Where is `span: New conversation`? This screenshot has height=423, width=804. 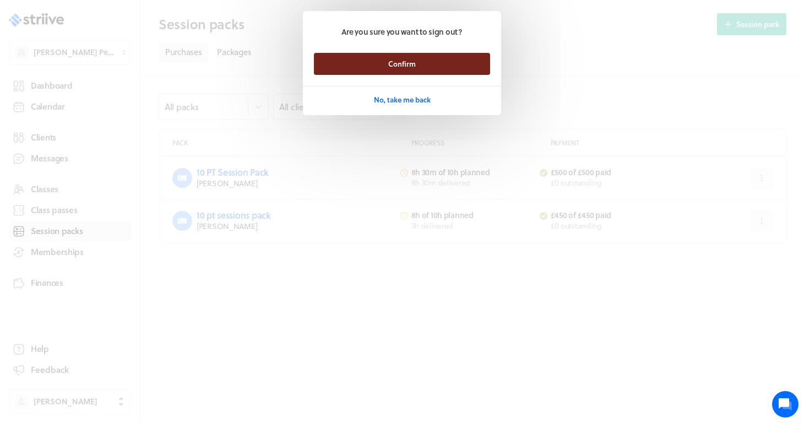
span: New conversation is located at coordinates (101, 139).